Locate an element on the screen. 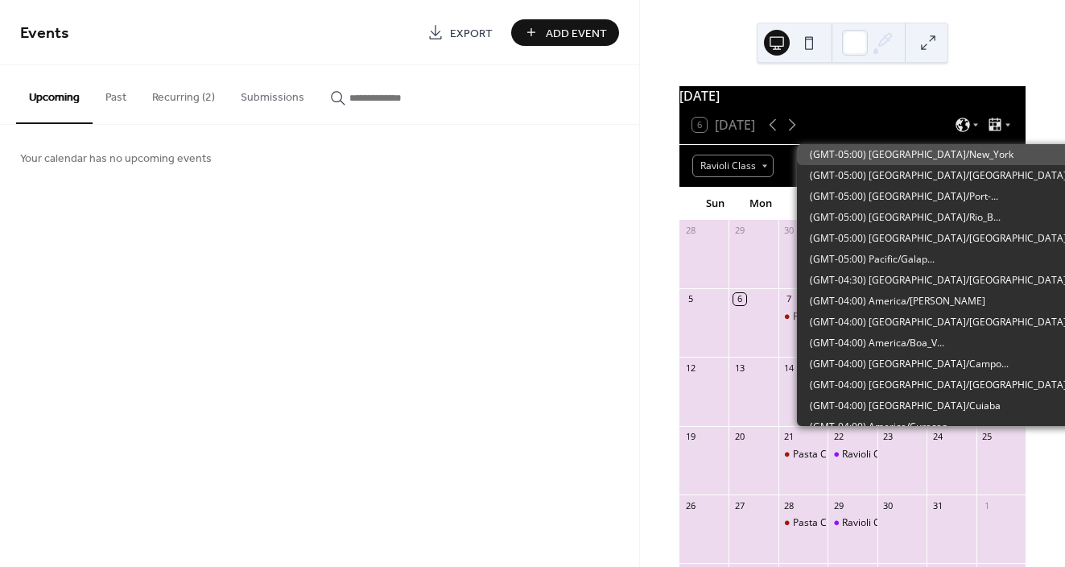  span: Events is located at coordinates (44, 33).